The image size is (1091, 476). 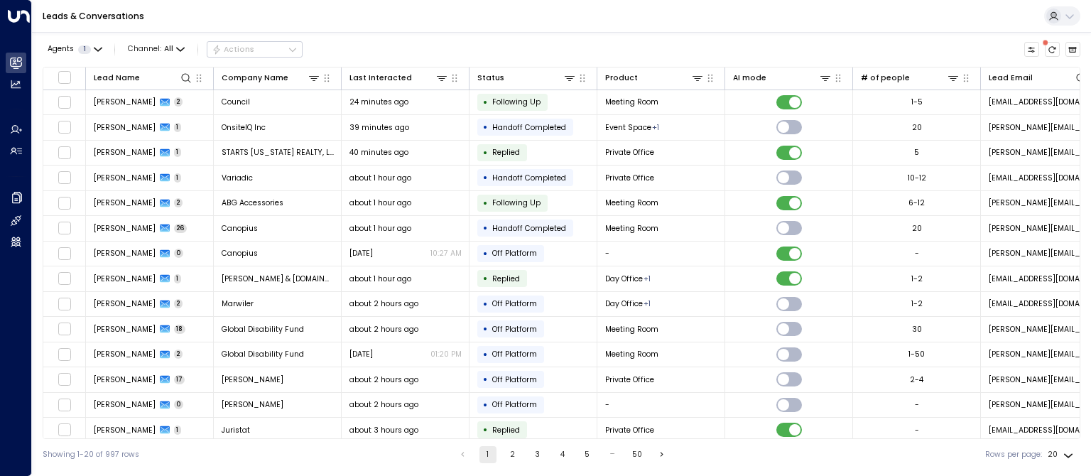 I want to click on nav: pagination navigation, so click(x=563, y=455).